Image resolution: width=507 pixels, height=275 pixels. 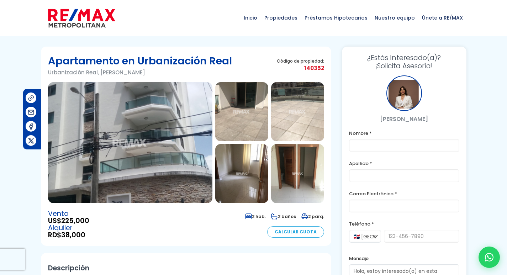 I want to click on span: Código de propiedad:, so click(x=300, y=61).